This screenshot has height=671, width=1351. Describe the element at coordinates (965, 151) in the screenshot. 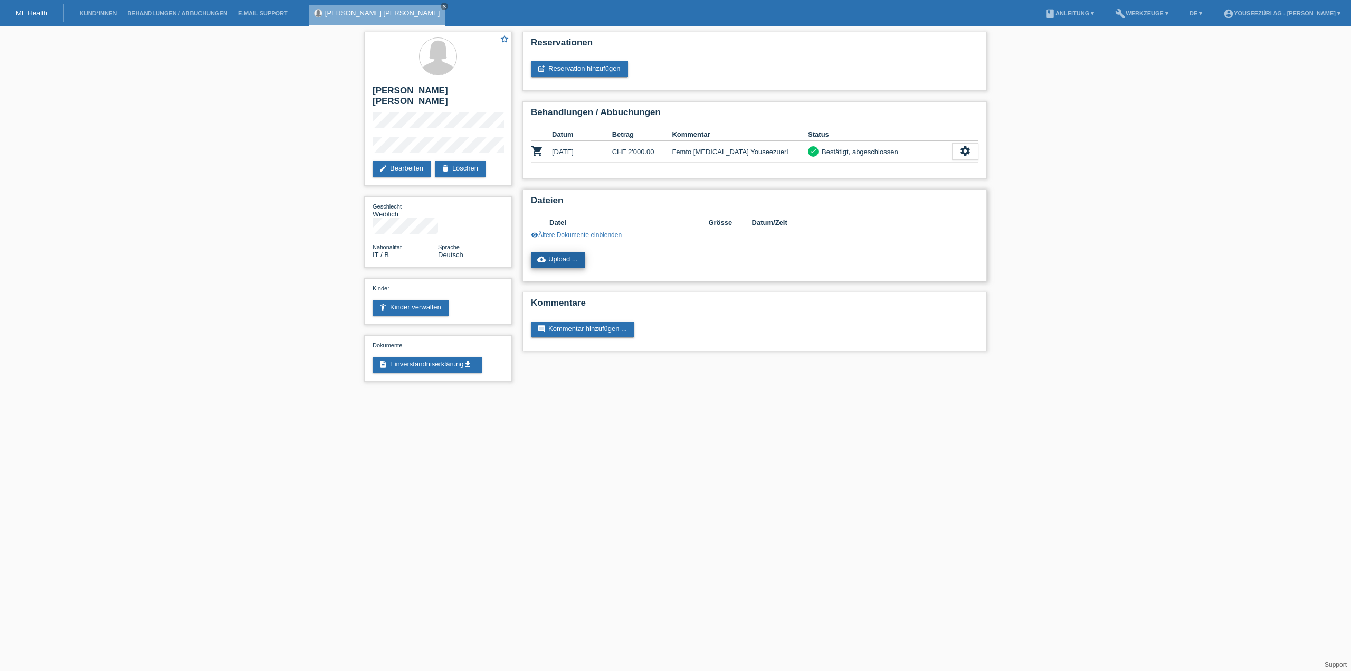

I see `i: settings` at that location.